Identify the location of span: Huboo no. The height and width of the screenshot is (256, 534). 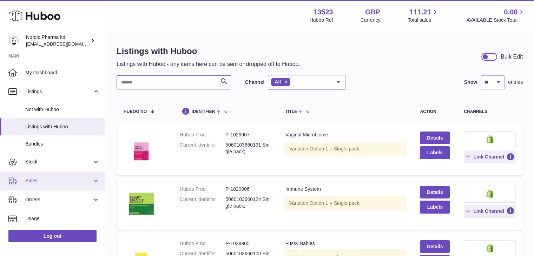
(135, 112).